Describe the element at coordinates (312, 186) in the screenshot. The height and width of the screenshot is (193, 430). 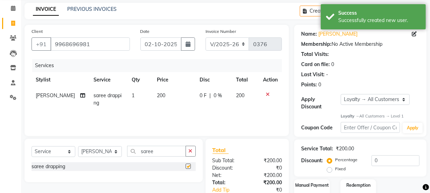
I see `label: Manual Payment` at that location.